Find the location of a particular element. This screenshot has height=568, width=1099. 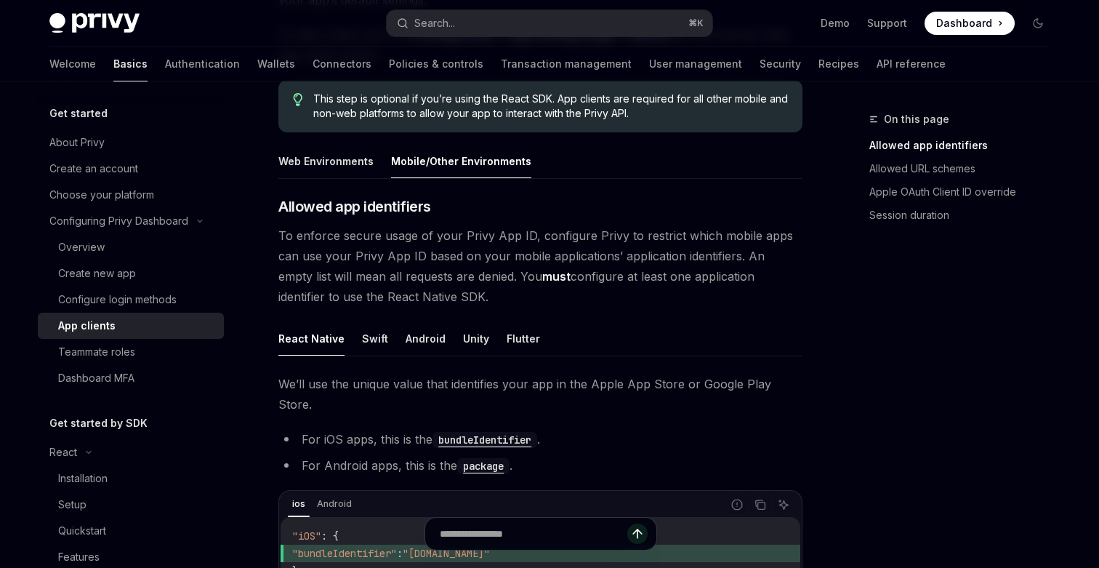

a: Choose your platform is located at coordinates (131, 195).